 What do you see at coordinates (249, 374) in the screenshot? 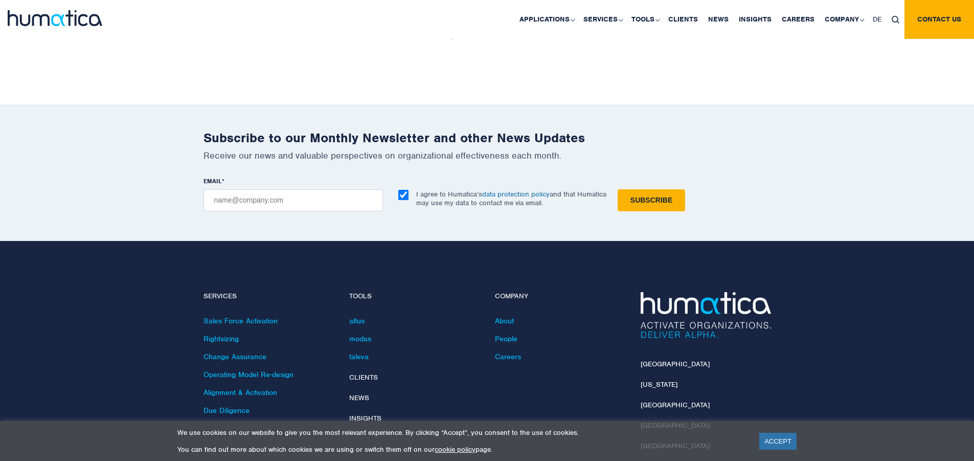
I see `a: Operating Model Re-design` at bounding box center [249, 374].